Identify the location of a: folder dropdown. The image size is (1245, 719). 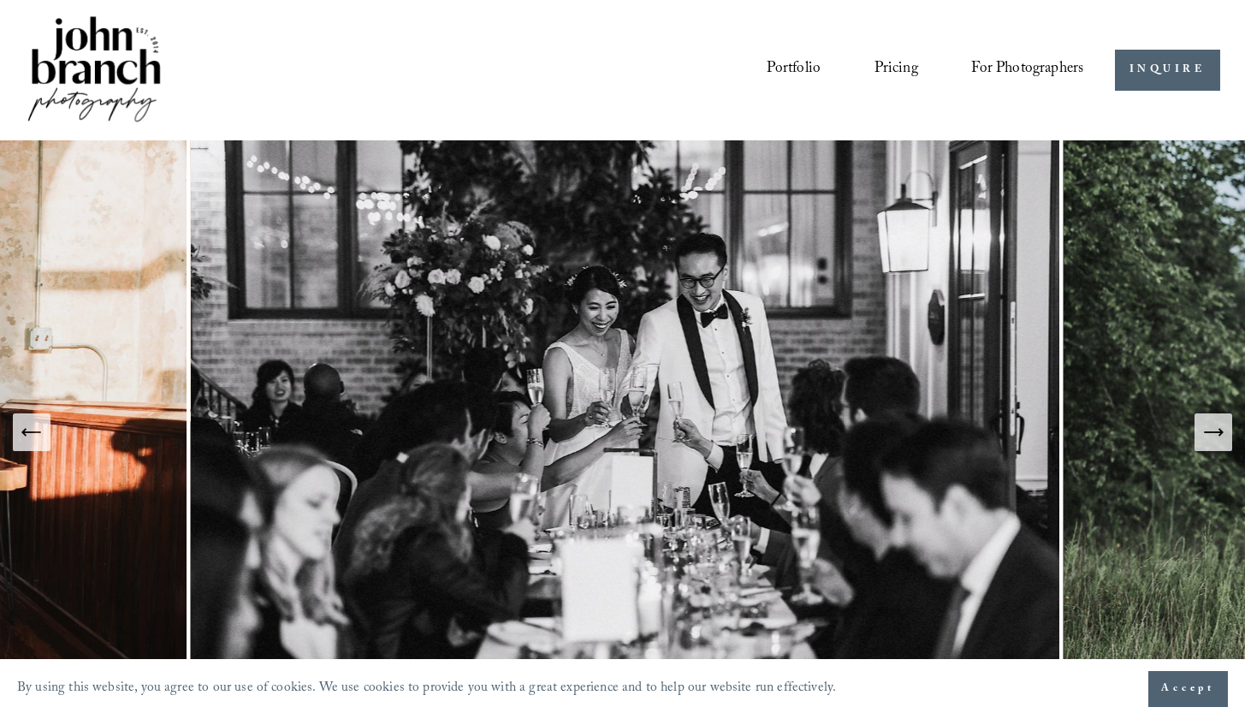
(1027, 70).